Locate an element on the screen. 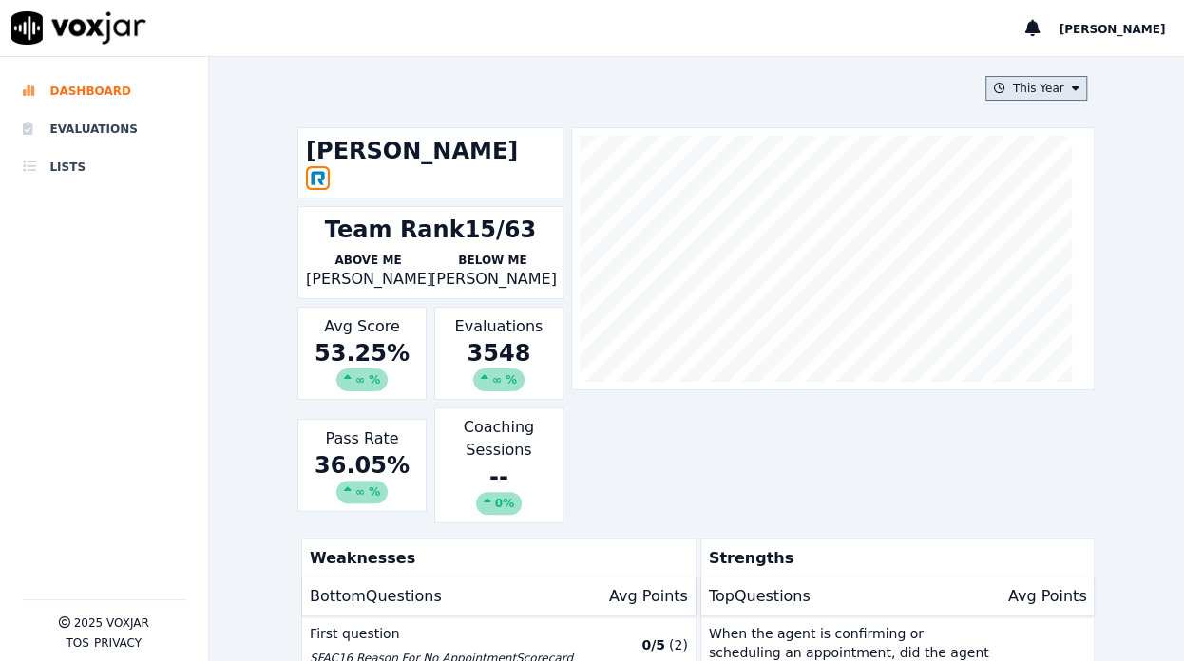 Image resolution: width=1184 pixels, height=661 pixels. img: voxjar logo is located at coordinates (79, 28).